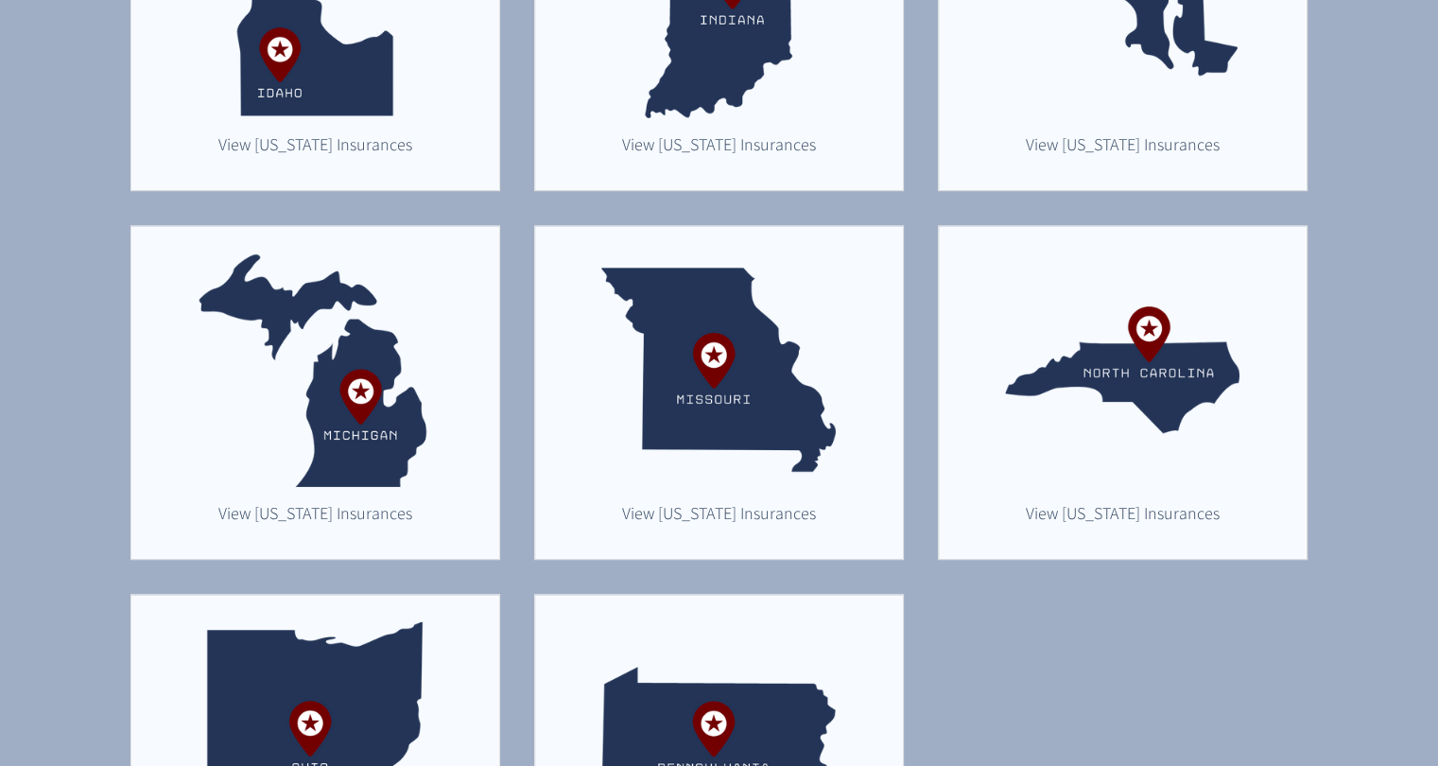 Image resolution: width=1438 pixels, height=766 pixels. Describe the element at coordinates (719, 512) in the screenshot. I see `a: View Missouri Insurances` at that location.